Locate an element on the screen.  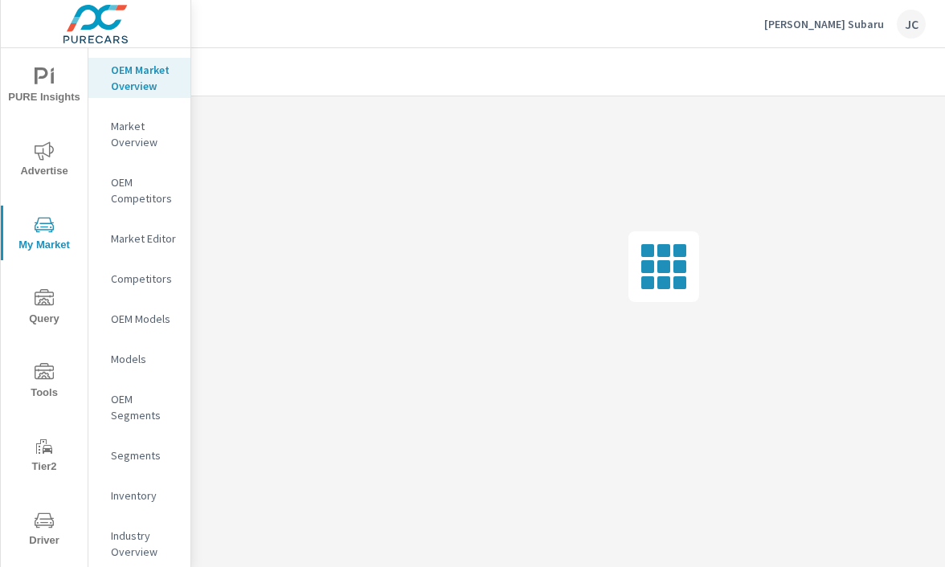
div: Inventory is located at coordinates (139, 496).